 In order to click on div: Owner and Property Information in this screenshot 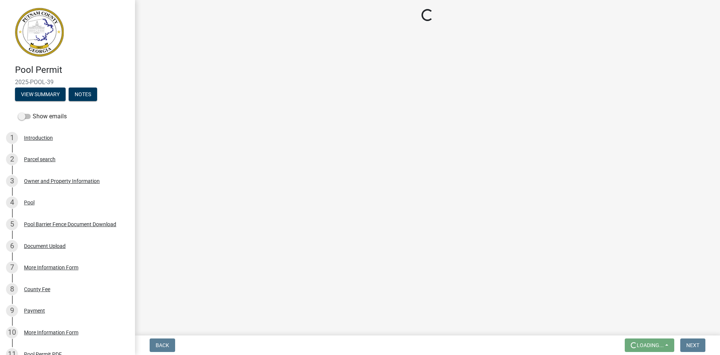, I will do `click(62, 181)`.